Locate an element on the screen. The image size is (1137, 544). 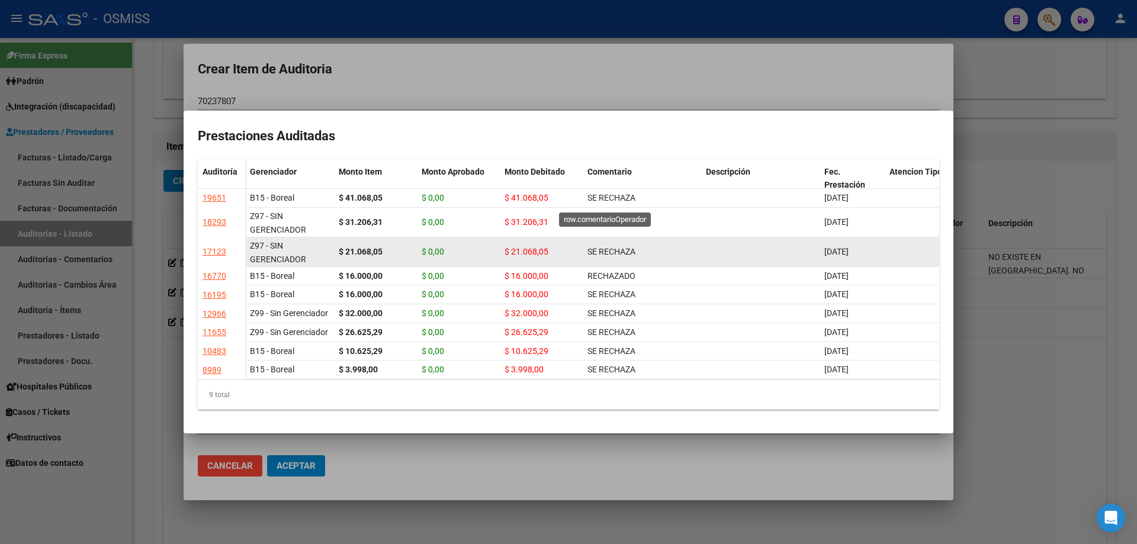
datatable-header-cell: Fec. Prestación is located at coordinates (852, 184).